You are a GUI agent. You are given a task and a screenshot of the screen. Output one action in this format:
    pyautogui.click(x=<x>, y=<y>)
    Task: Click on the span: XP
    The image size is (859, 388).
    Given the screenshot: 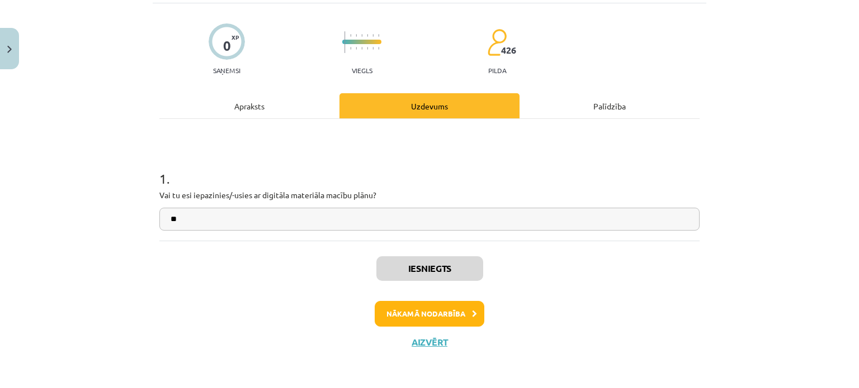 What is the action you would take?
    pyautogui.click(x=235, y=37)
    